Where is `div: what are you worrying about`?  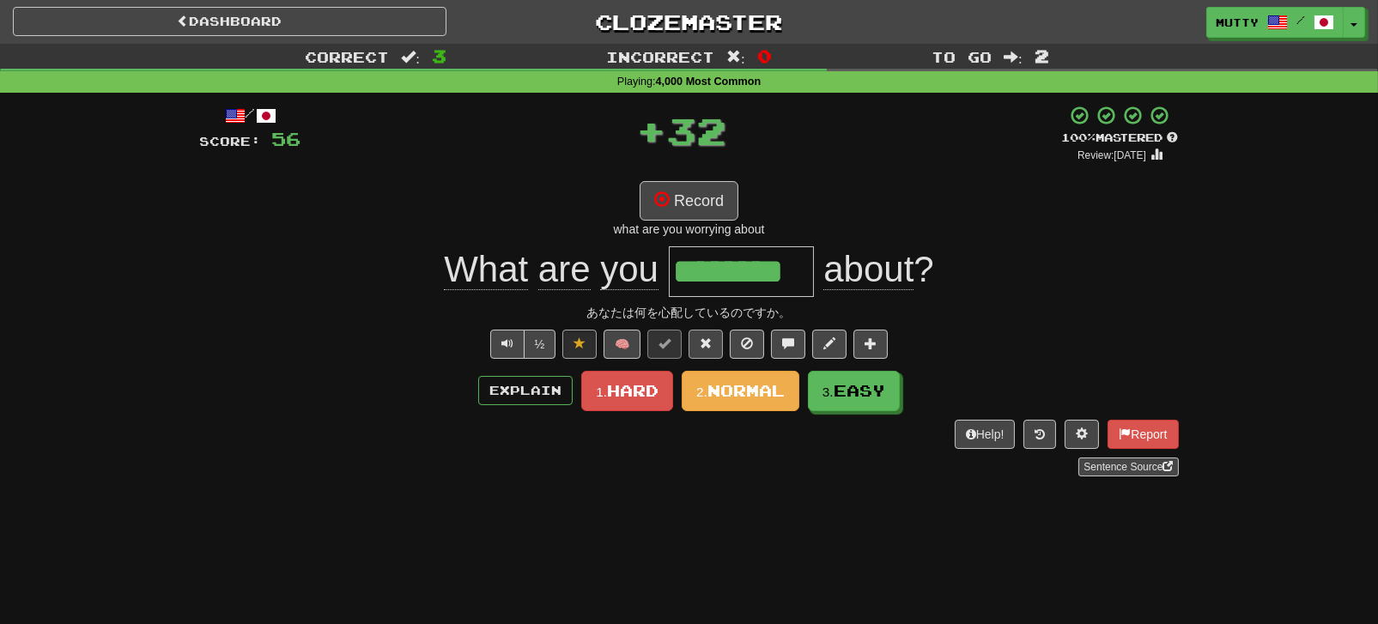 div: what are you worrying about is located at coordinates (689, 229).